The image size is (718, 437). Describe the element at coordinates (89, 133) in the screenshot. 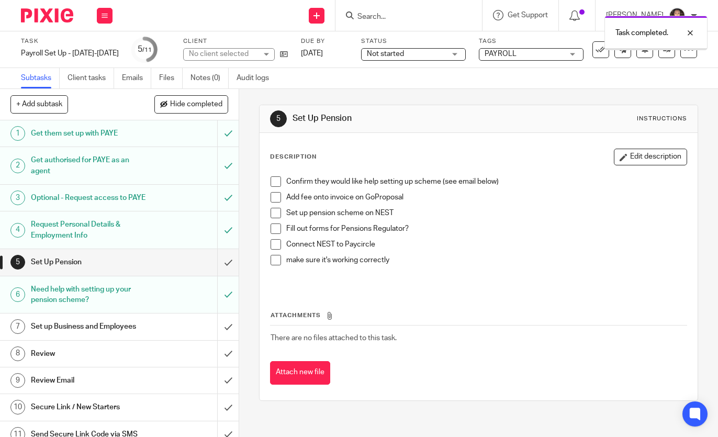

I see `h1: Get them set up with PAYE` at that location.